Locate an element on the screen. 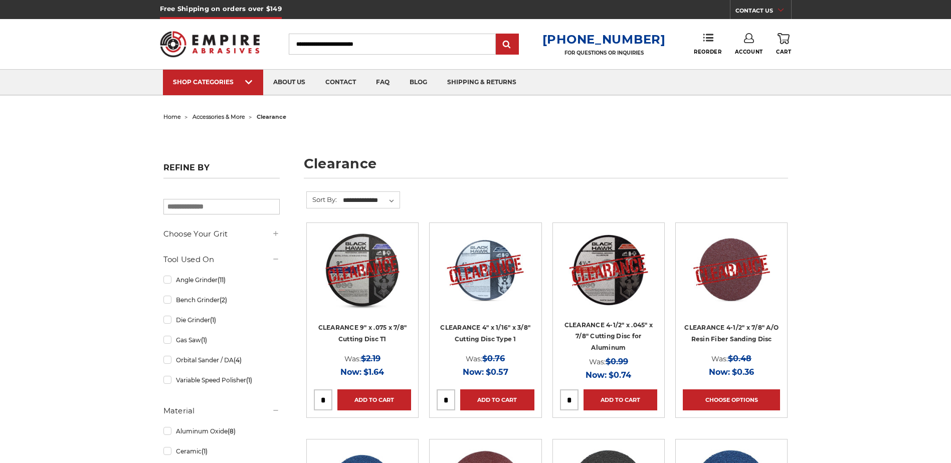  span: (4) is located at coordinates (238, 360).